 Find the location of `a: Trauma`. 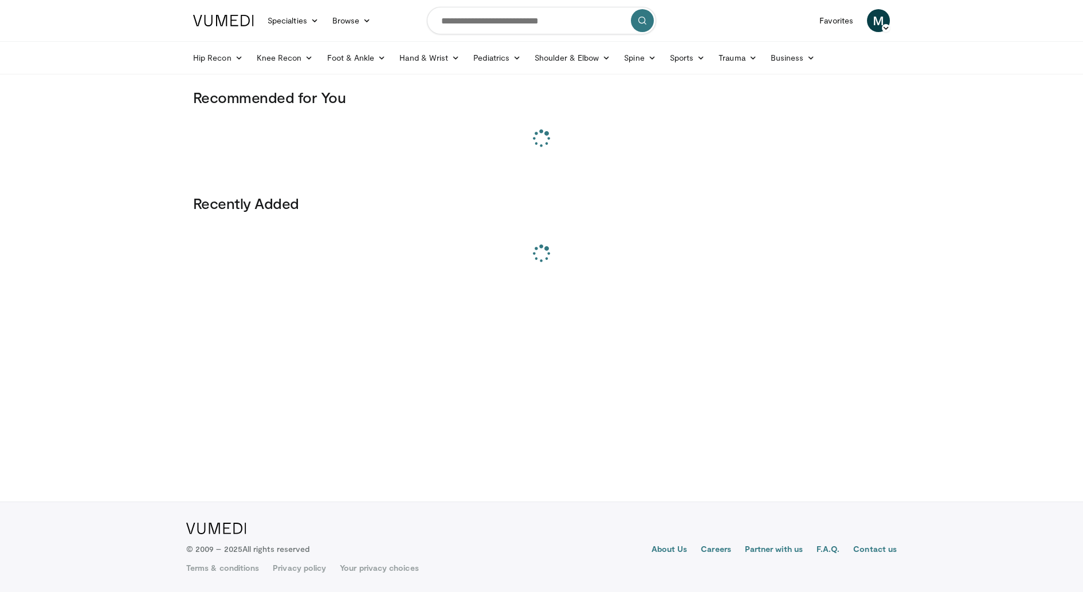

a: Trauma is located at coordinates (737, 58).